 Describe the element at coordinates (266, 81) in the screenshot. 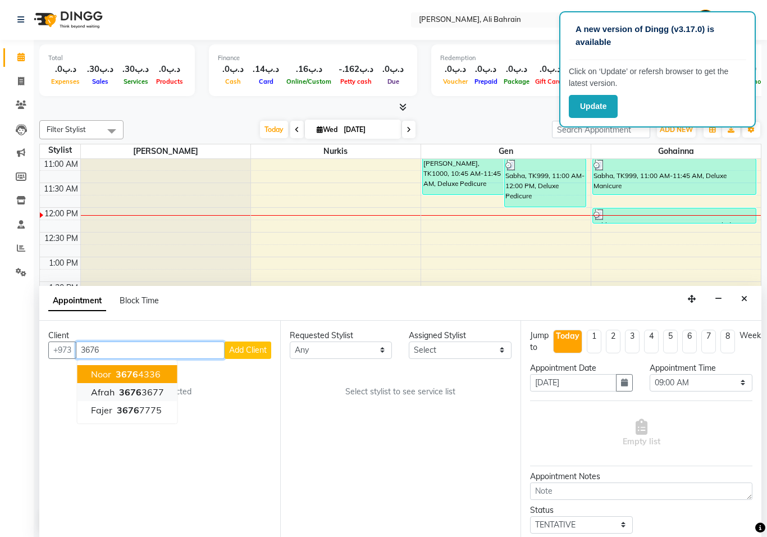

I see `span: Card` at that location.